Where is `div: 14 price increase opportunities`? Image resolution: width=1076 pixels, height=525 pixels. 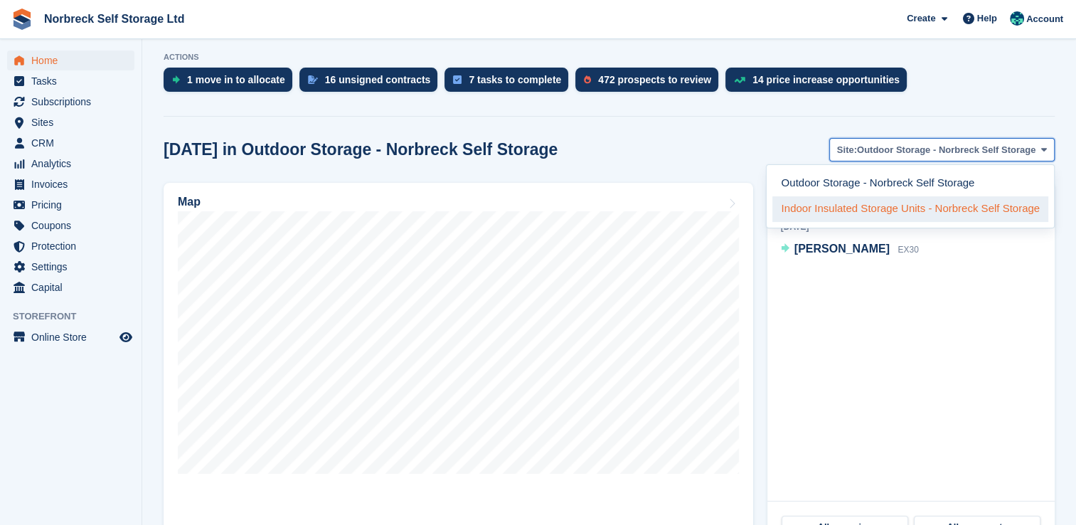 div: 14 price increase opportunities is located at coordinates (826, 80).